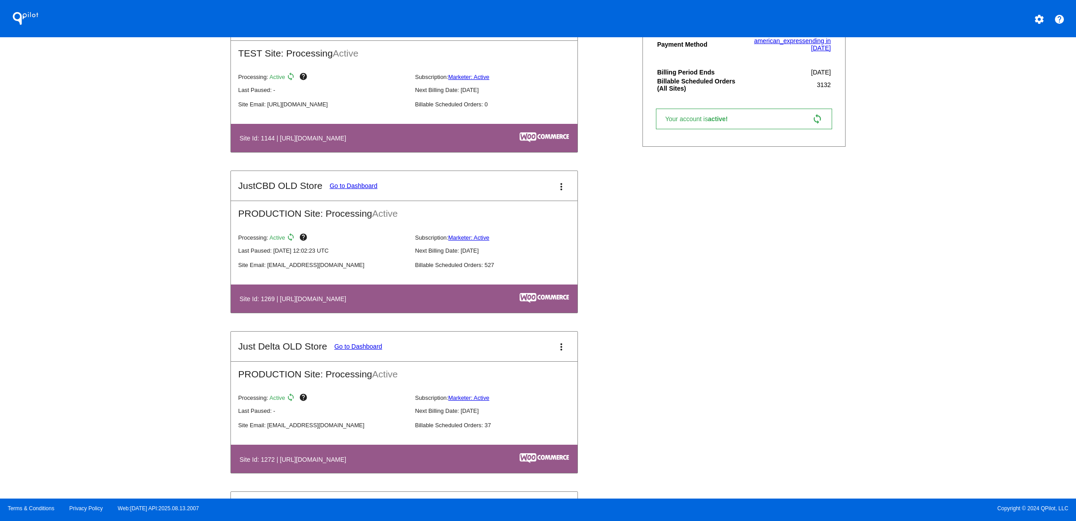 The width and height of the screenshot is (1076, 521). What do you see at coordinates (31, 508) in the screenshot?
I see `a: Terms & Conditions` at bounding box center [31, 508].